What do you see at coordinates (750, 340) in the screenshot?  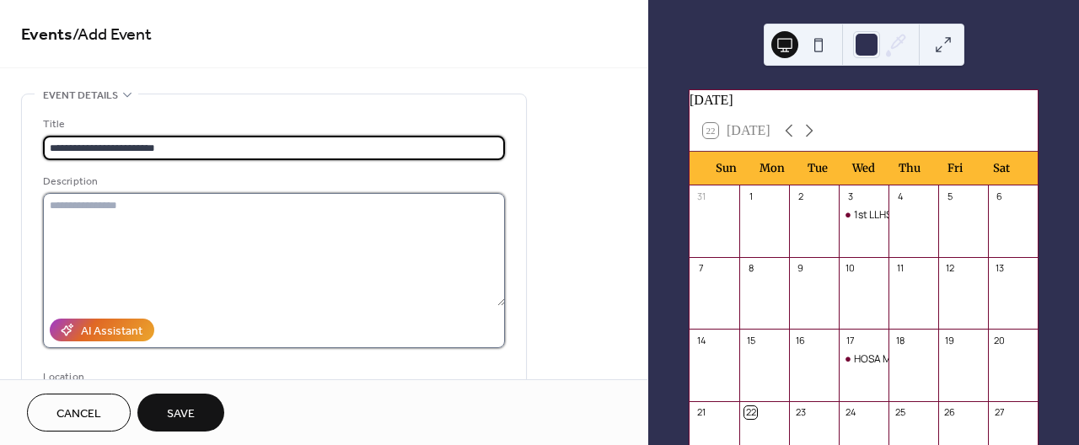 I see `div: 15` at bounding box center [750, 340].